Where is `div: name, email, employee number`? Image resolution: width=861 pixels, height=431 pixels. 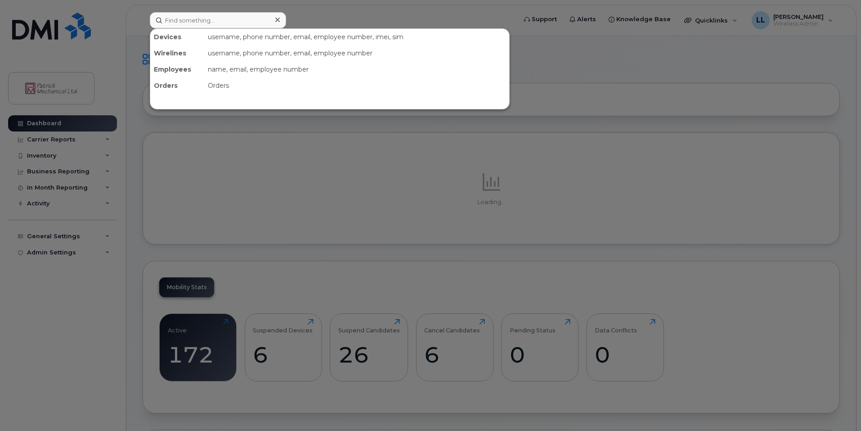 div: name, email, employee number is located at coordinates (357, 69).